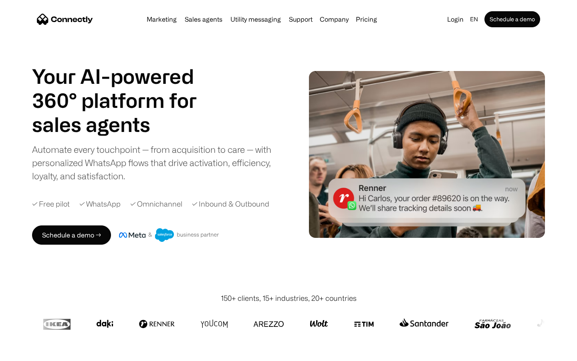 This screenshot has height=361, width=577. I want to click on a: Utility messaging, so click(256, 19).